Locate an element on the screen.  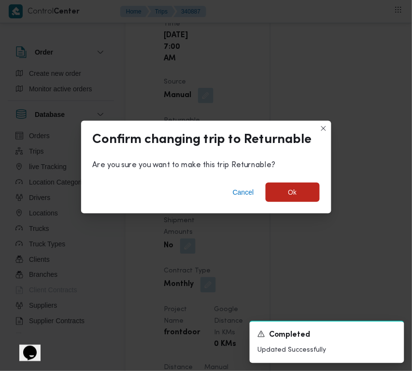
span: Cancel is located at coordinates (244, 192).